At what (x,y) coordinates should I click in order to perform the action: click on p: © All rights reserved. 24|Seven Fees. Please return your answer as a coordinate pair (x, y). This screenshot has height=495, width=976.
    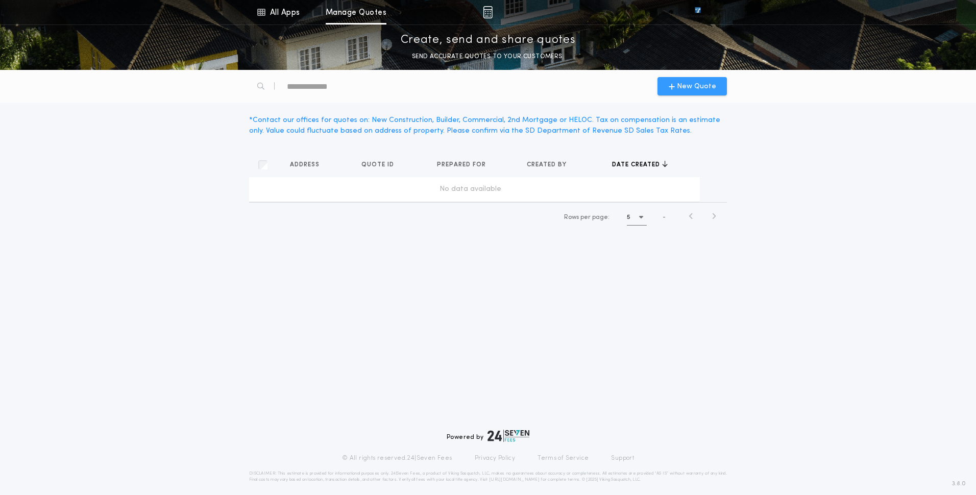
    Looking at the image, I should click on (397, 459).